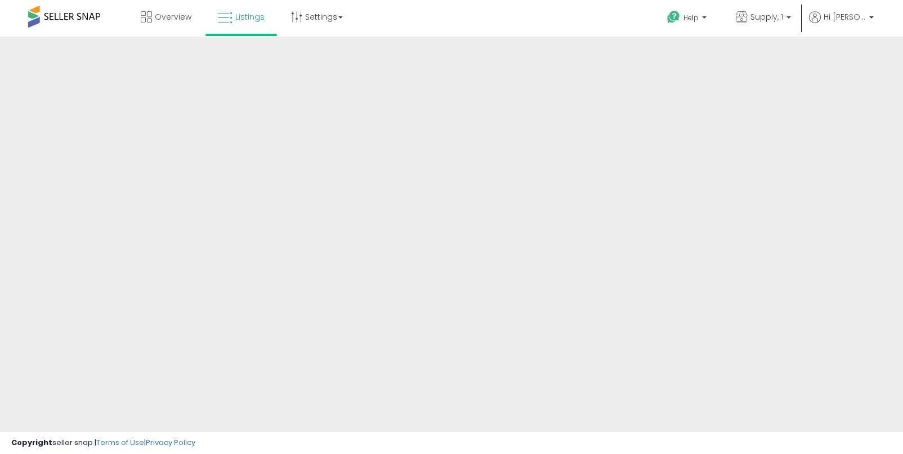 This screenshot has height=454, width=903. Describe the element at coordinates (688, 19) in the screenshot. I see `a: Help` at that location.